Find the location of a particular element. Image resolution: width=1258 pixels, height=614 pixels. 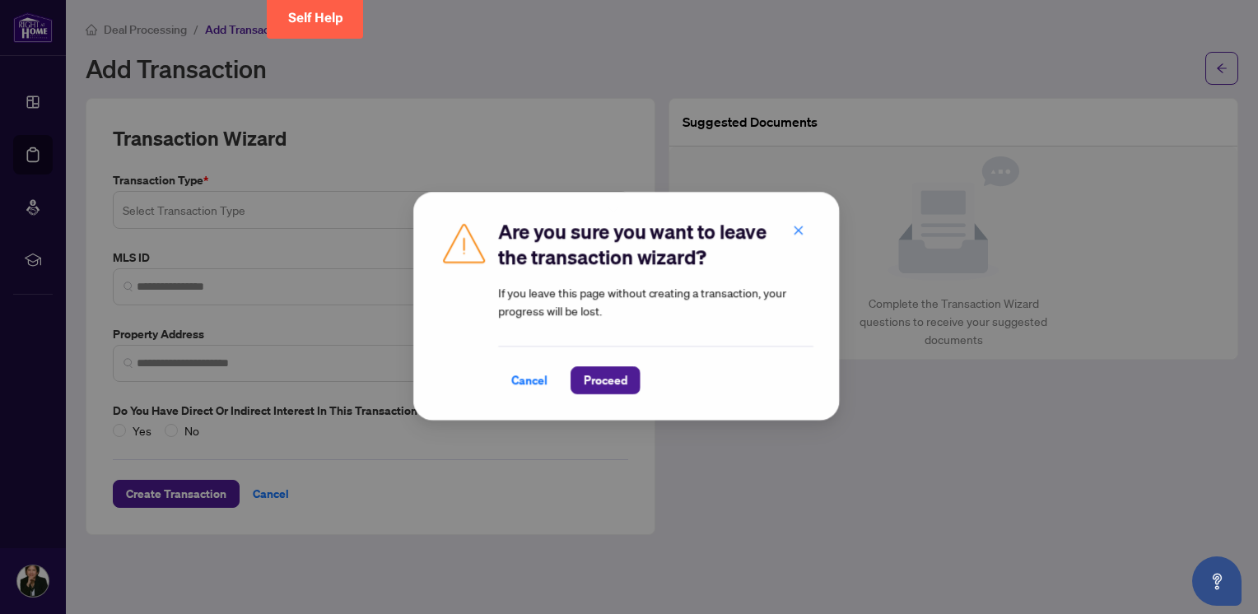

button: Open asap is located at coordinates (1217, 581).